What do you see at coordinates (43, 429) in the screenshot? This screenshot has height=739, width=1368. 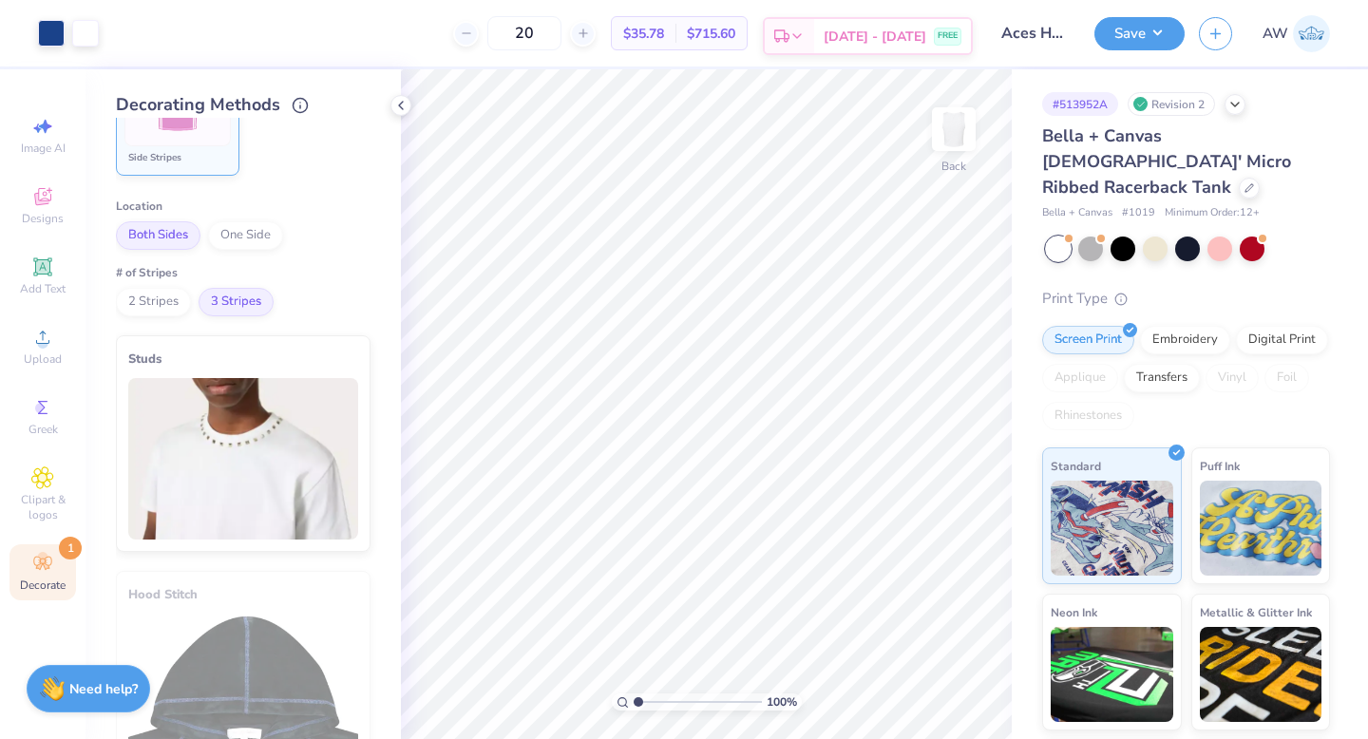 I see `span: Greek` at bounding box center [43, 429].